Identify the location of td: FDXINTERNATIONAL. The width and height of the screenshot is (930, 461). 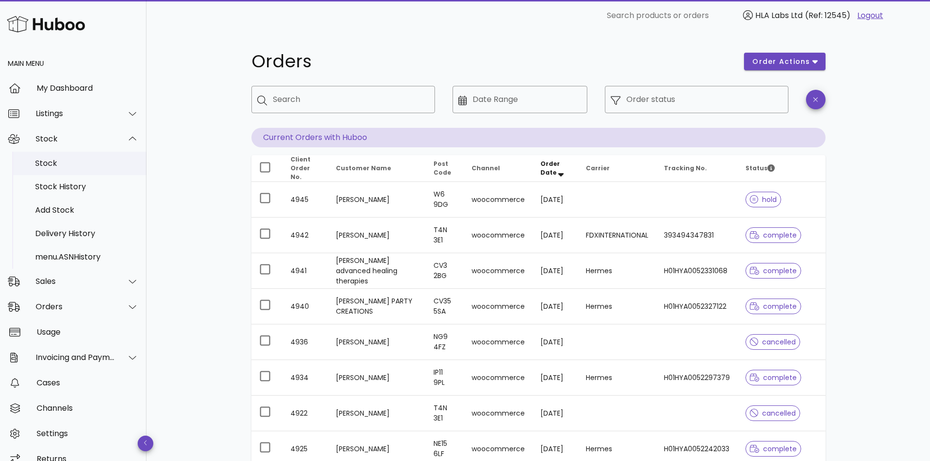
(617, 235).